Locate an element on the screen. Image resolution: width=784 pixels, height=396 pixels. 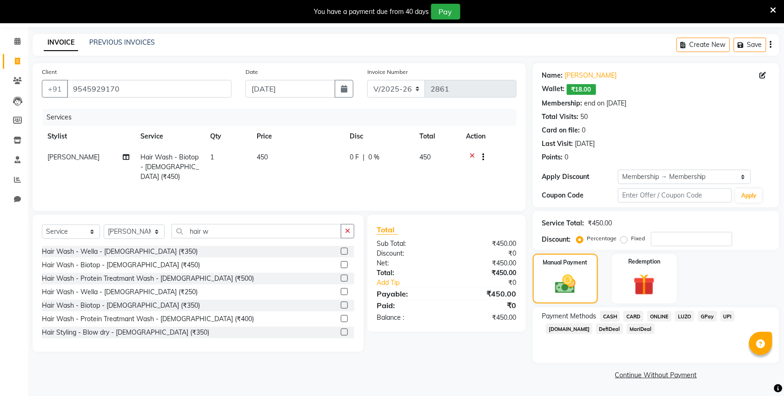
span: DefiDeal is located at coordinates (610, 329).